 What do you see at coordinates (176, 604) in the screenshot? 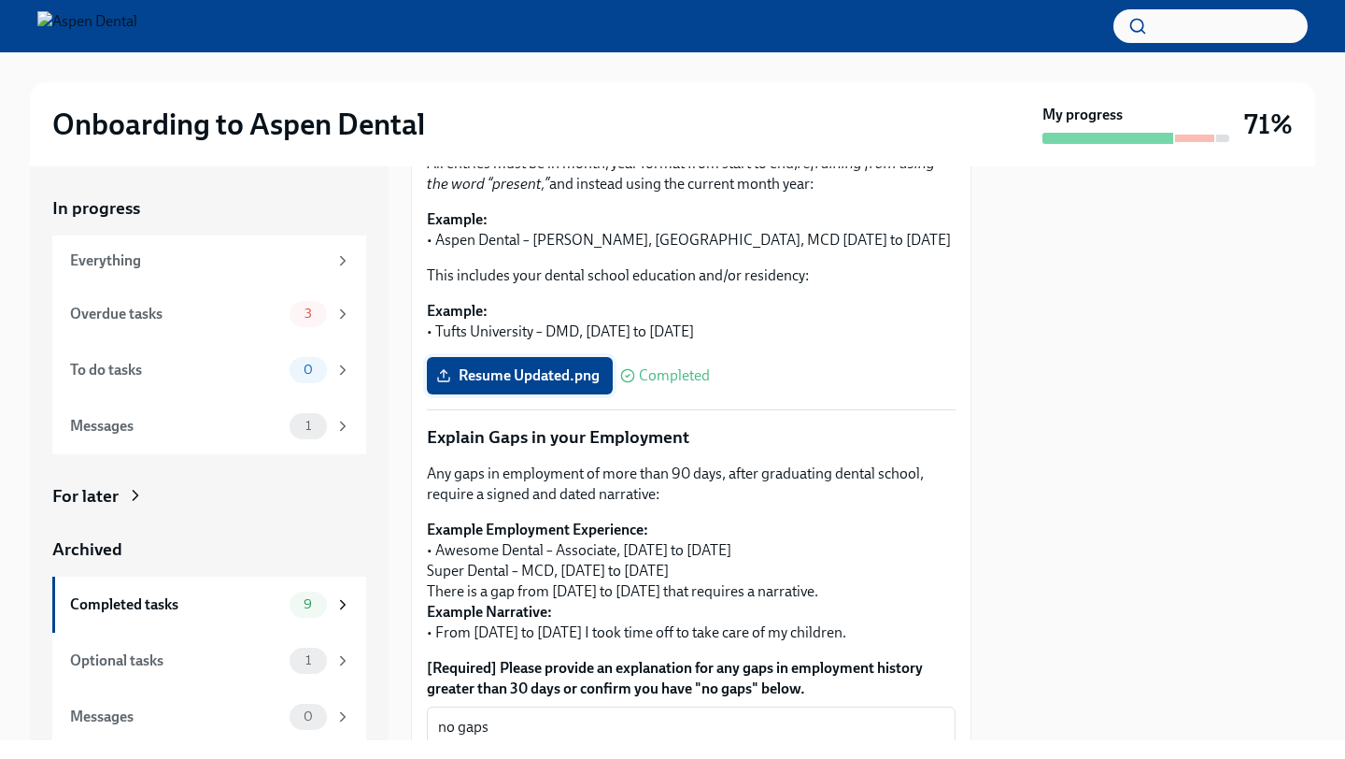
I see `div: Completed tasks` at bounding box center [176, 604].